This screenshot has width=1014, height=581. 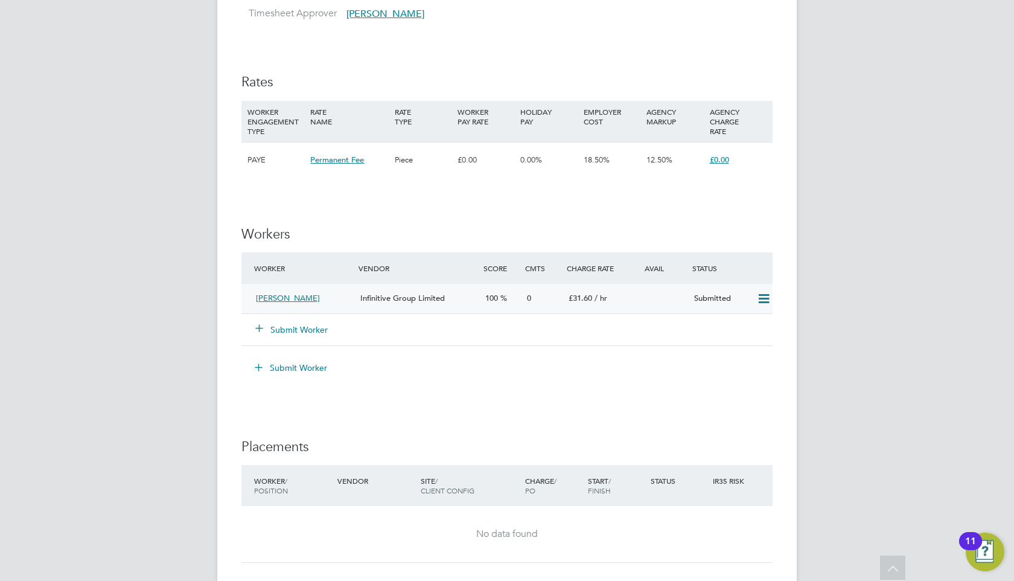 I want to click on h3: Workers, so click(x=507, y=234).